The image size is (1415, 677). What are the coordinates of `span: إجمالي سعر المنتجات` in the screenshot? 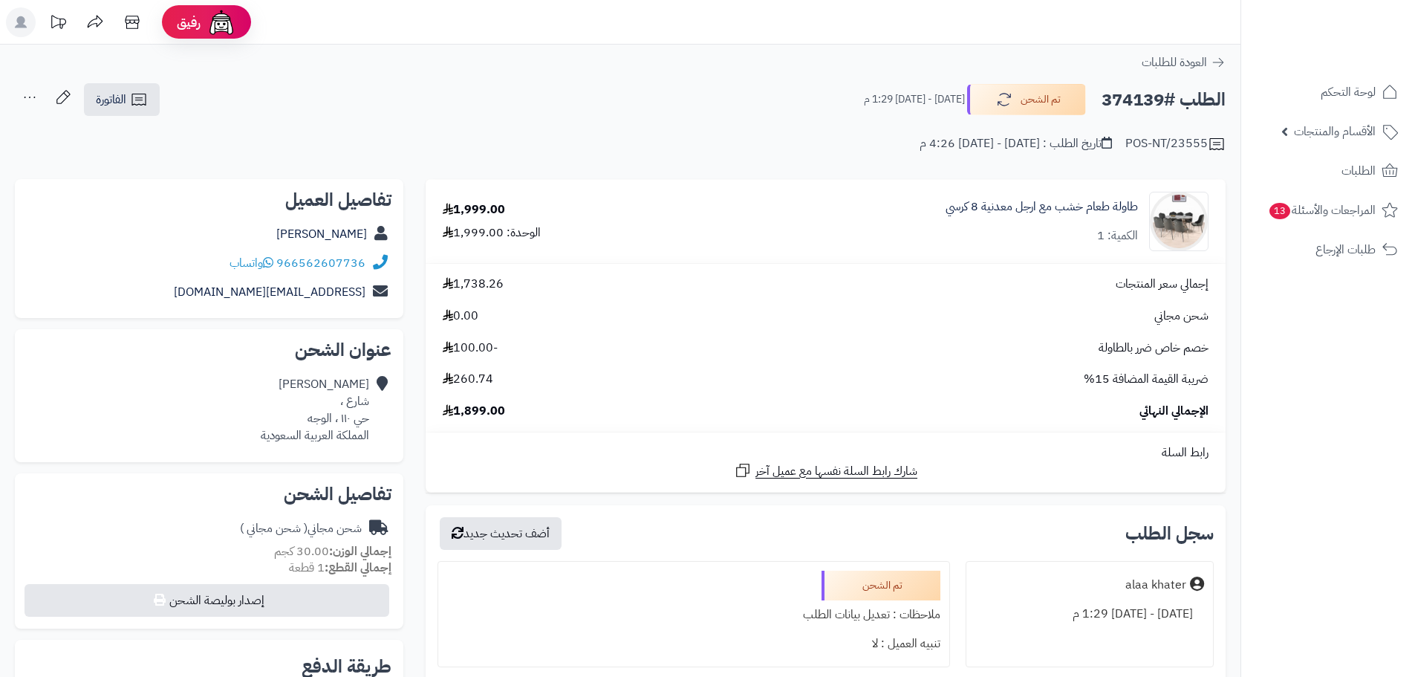 It's located at (1162, 284).